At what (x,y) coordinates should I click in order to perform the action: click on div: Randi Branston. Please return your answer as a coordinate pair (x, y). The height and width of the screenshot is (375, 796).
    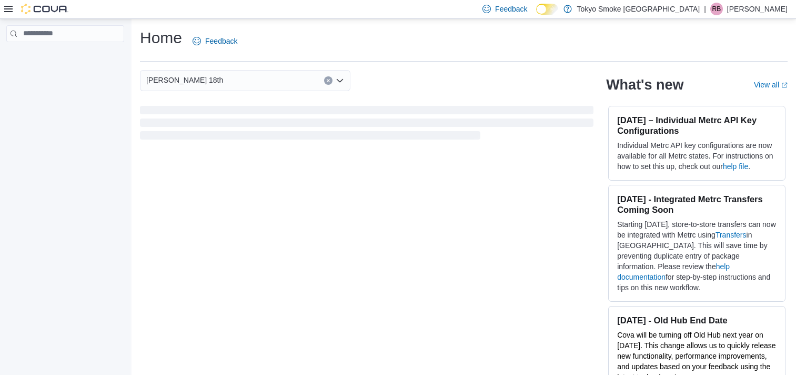
    Looking at the image, I should click on (717, 9).